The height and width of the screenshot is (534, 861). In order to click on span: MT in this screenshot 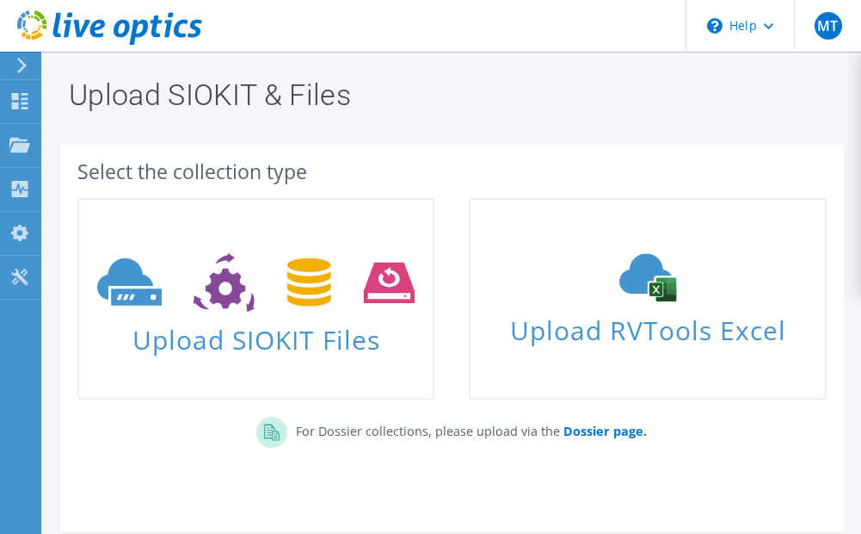, I will do `click(829, 26)`.